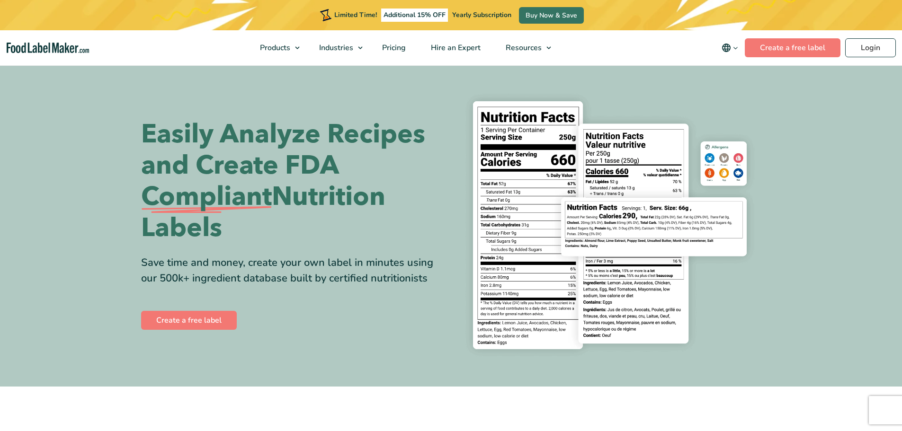  I want to click on a: Pricing, so click(393, 48).